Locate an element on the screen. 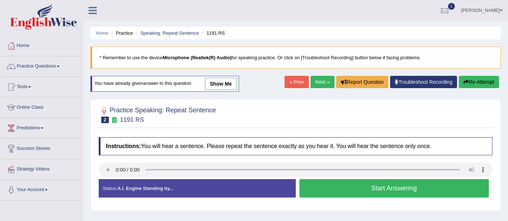 This screenshot has height=221, width=508. a: Success Stories is located at coordinates (42, 148).